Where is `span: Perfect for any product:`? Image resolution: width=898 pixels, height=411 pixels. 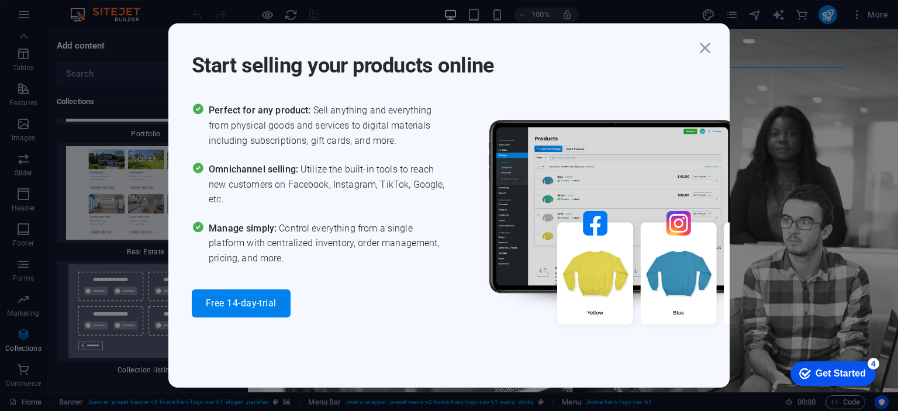
span: Perfect for any product: is located at coordinates (261, 110).